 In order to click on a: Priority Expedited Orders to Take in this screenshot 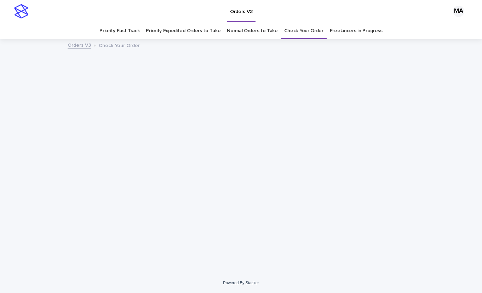, I will do `click(183, 31)`.